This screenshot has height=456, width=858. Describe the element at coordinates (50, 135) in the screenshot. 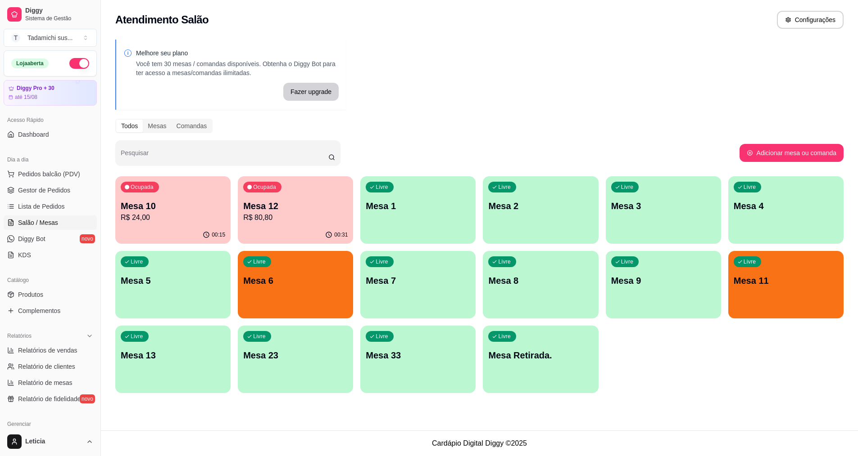

I see `a: Dashboard` at that location.